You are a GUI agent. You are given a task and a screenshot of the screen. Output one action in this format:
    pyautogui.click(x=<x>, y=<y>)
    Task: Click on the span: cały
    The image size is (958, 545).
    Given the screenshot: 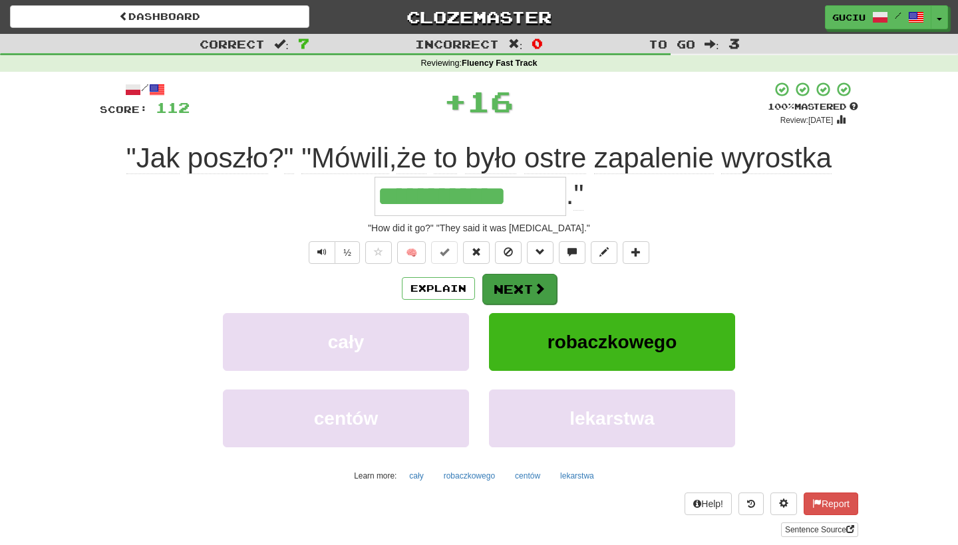 What is the action you would take?
    pyautogui.click(x=346, y=342)
    